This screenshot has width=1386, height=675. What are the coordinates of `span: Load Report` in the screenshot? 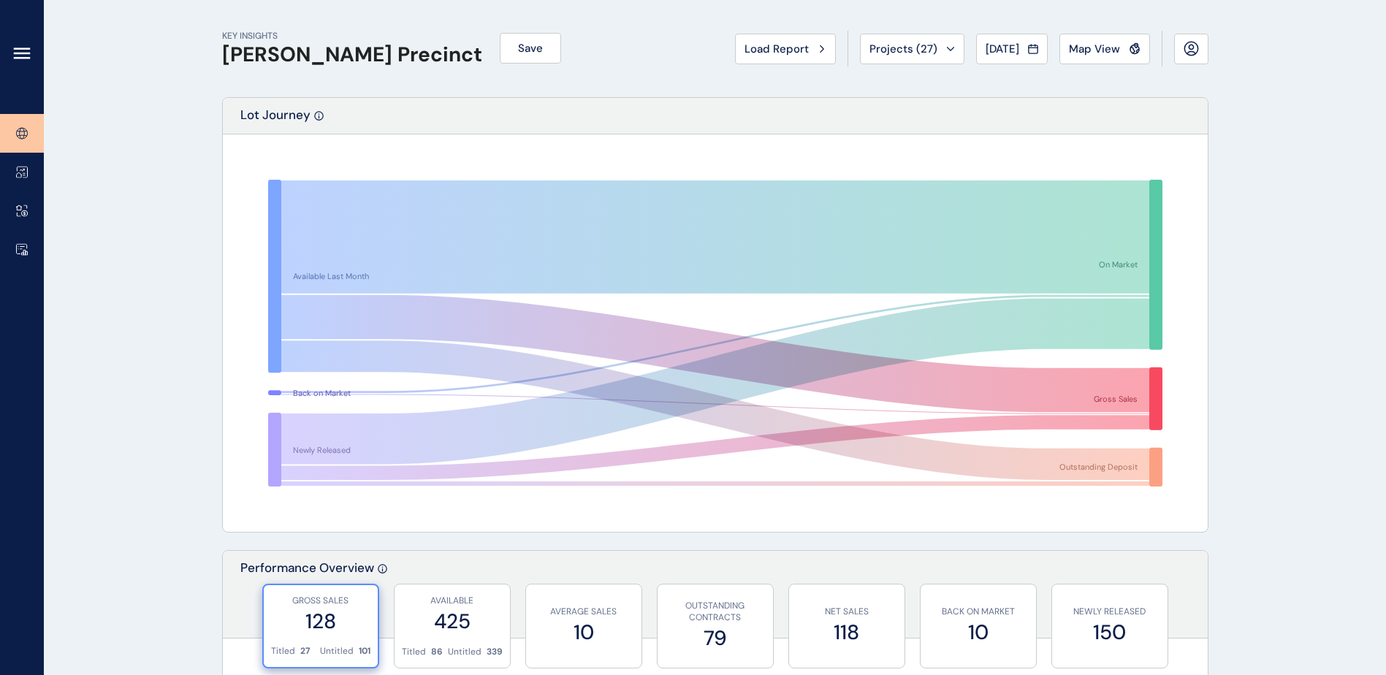 It's located at (777, 49).